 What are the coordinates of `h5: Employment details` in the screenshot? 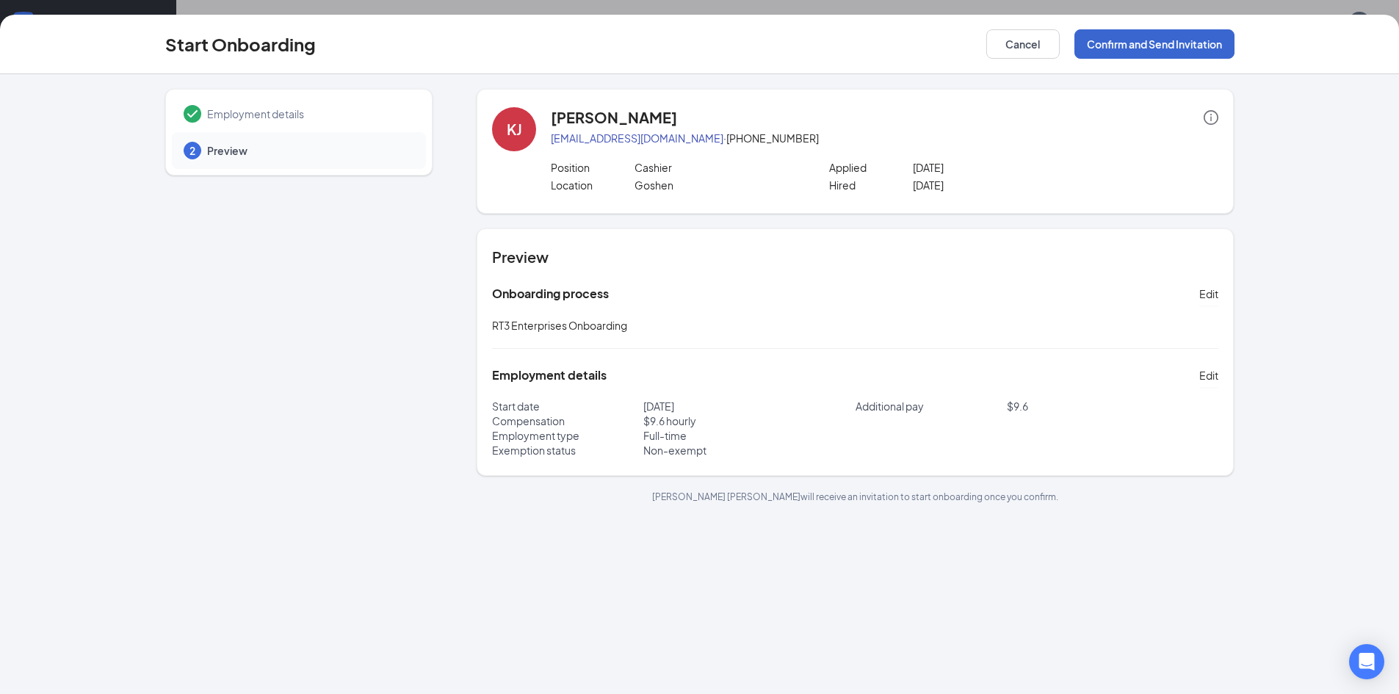 It's located at (549, 375).